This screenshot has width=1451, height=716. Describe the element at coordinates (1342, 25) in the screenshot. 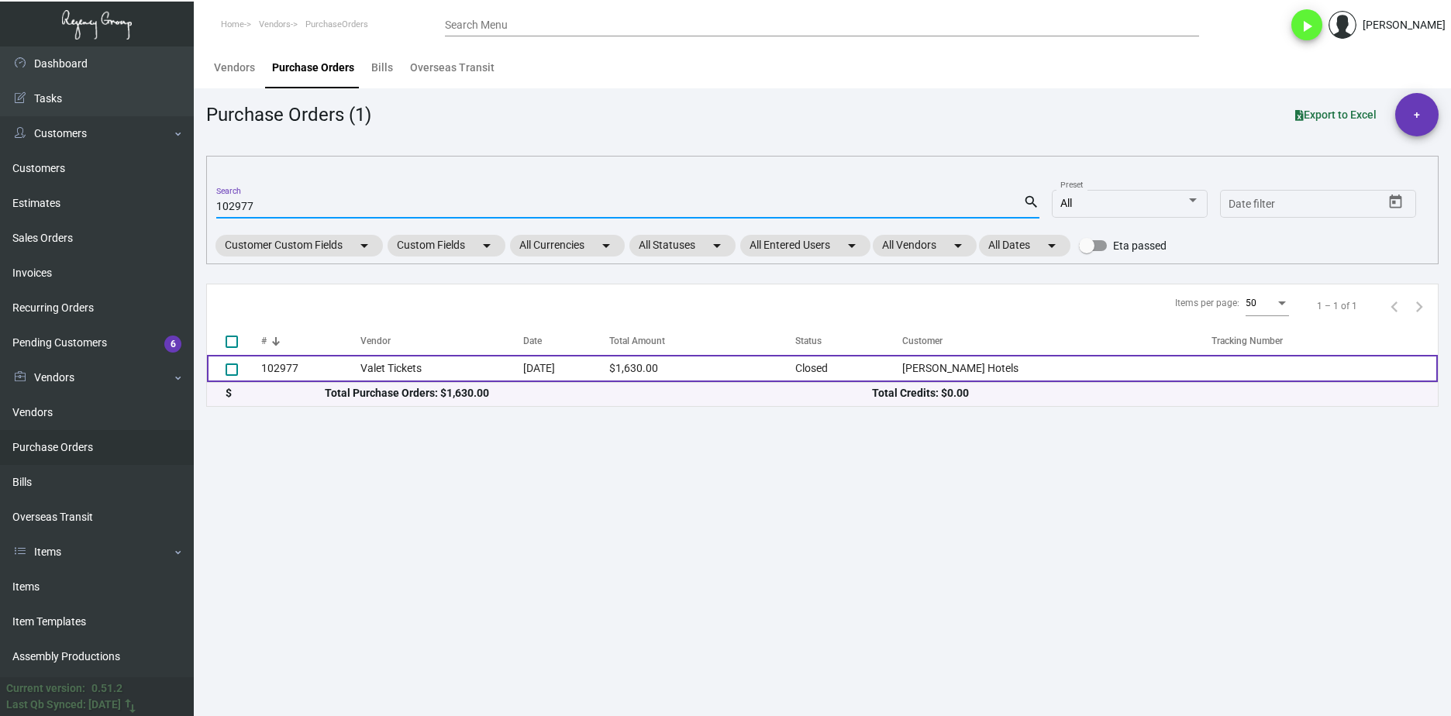

I see `img: admin@bootstrapmaster.com` at that location.